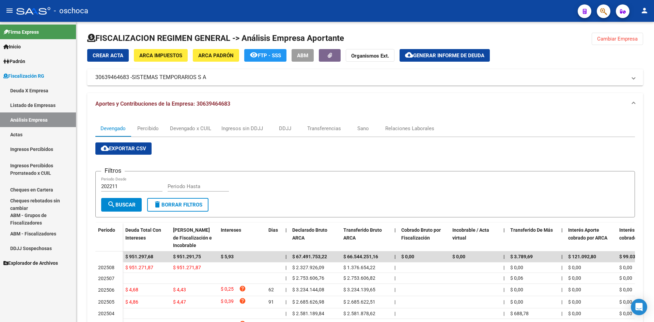 The height and width of the screenshot is (322, 654). What do you see at coordinates (632, 256) in the screenshot?
I see `span: $ 99.034,04` at bounding box center [632, 256].